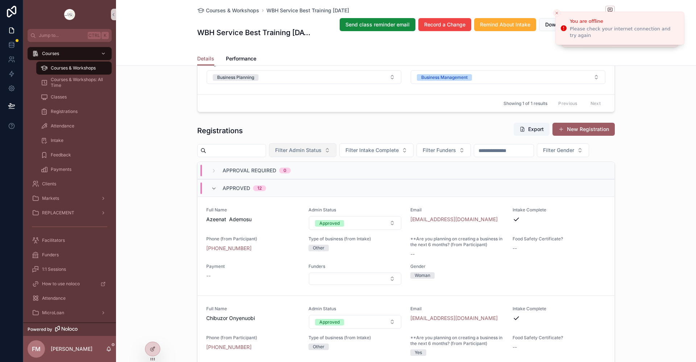 The width and height of the screenshot is (696, 362). Describe the element at coordinates (70, 199) in the screenshot. I see `a: Markets` at that location.